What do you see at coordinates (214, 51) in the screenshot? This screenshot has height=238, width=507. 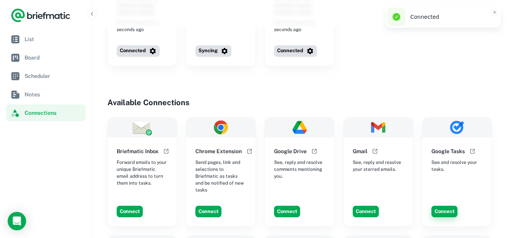 I see `button: Syncing` at bounding box center [214, 51].